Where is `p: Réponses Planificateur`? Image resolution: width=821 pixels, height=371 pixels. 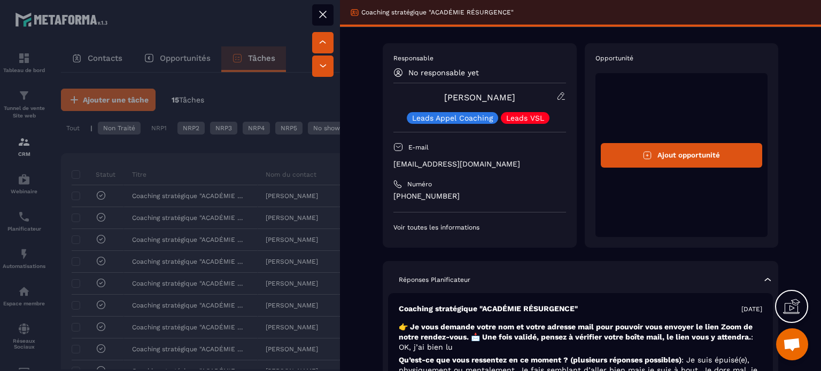
p: Réponses Planificateur is located at coordinates (435, 280).